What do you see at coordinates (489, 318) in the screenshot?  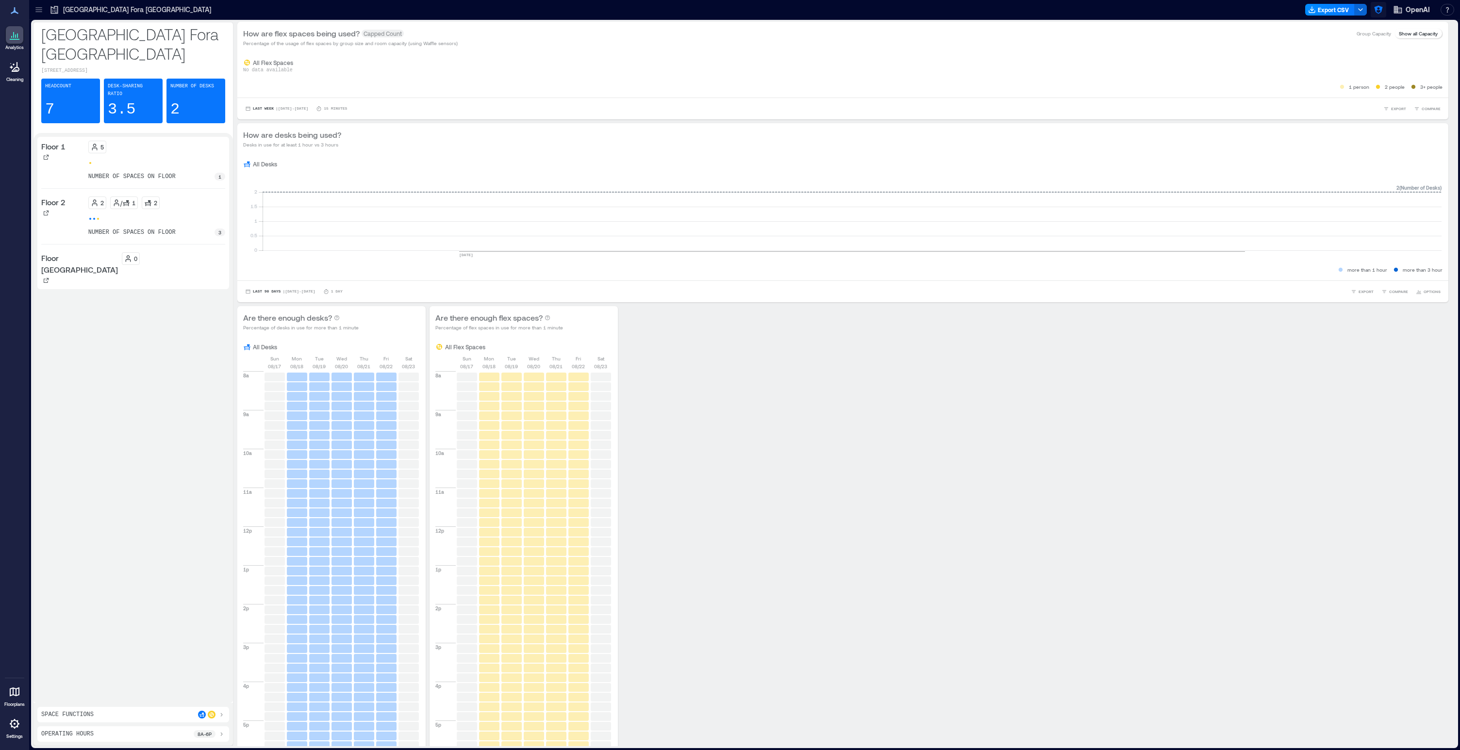 I see `p: Are there enough flex spaces?` at bounding box center [489, 318].